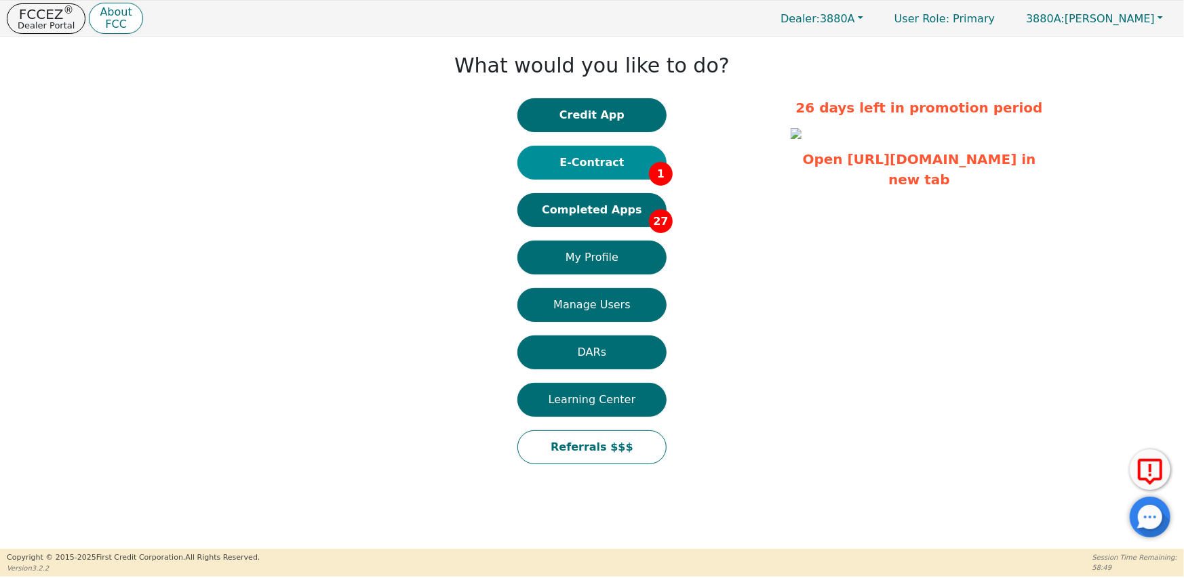 This screenshot has width=1184, height=578. Describe the element at coordinates (115, 18) in the screenshot. I see `button: AboutFCC` at that location.